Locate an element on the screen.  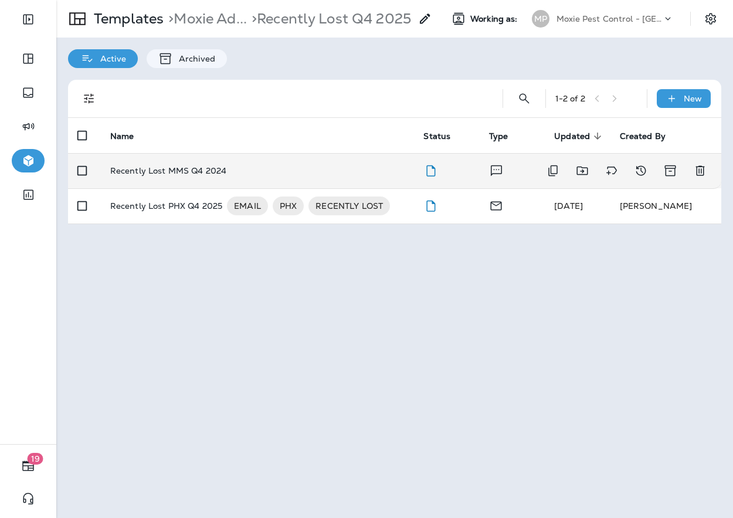
button: Expand Sidebar is located at coordinates (28, 19).